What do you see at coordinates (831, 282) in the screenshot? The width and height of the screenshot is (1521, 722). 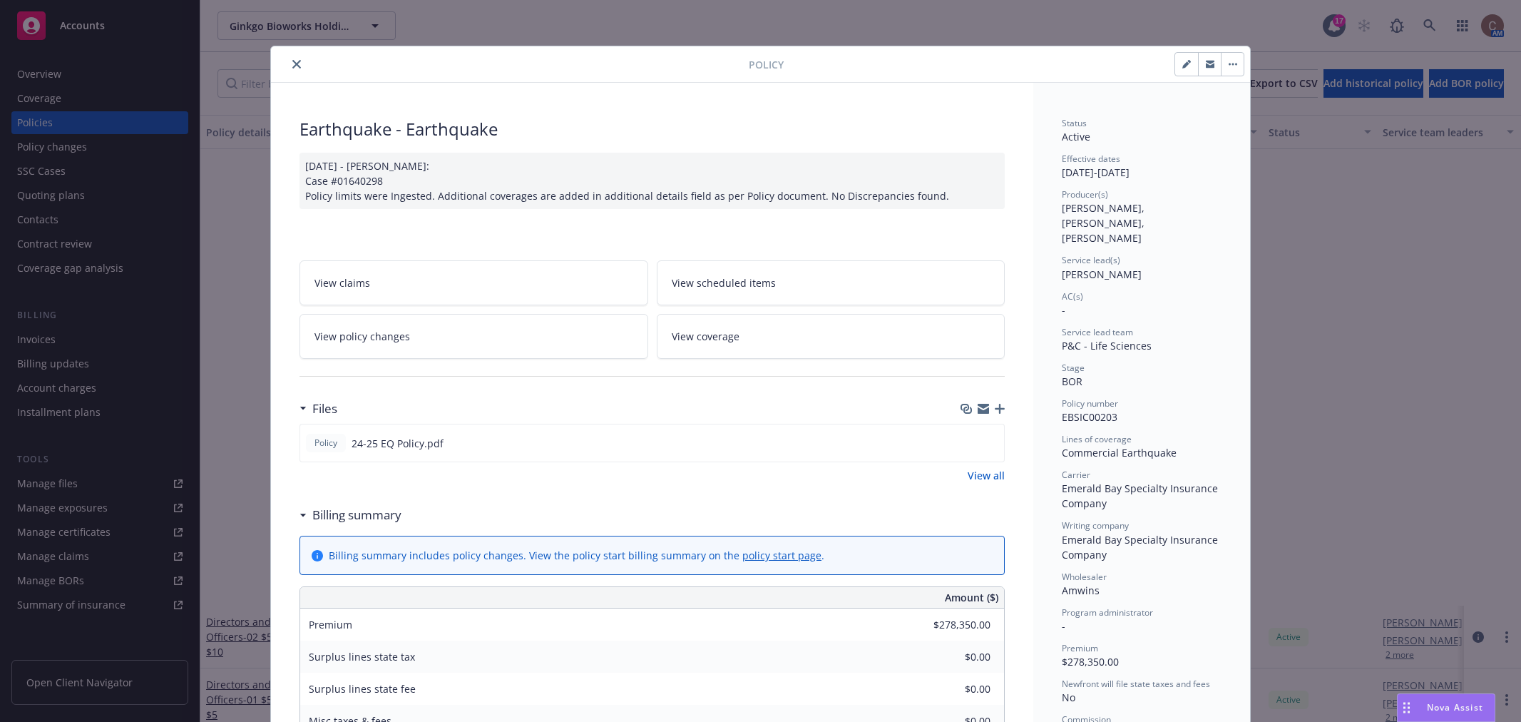 I see `a: View scheduled items` at bounding box center [831, 282].